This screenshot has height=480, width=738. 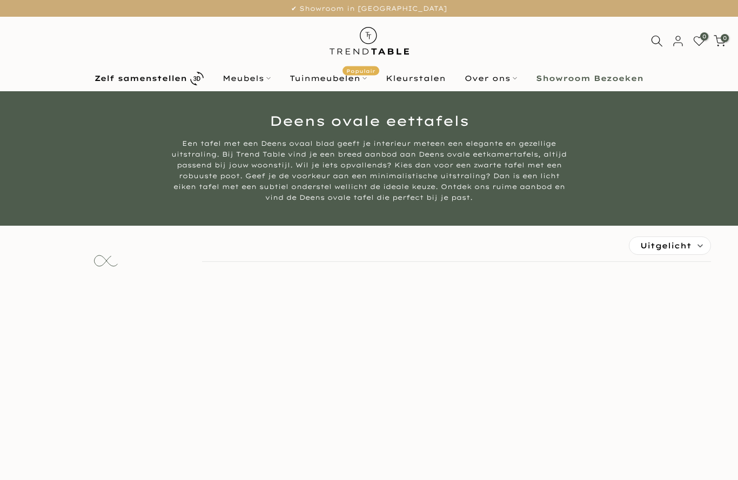 What do you see at coordinates (590, 78) in the screenshot?
I see `a: Showroom Bezoeken` at bounding box center [590, 78].